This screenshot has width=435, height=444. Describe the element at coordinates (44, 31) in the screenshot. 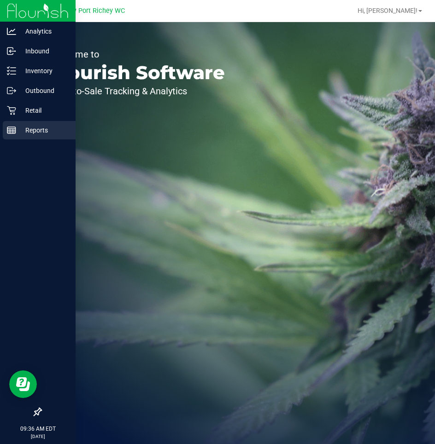

I see `p: Analytics` at that location.